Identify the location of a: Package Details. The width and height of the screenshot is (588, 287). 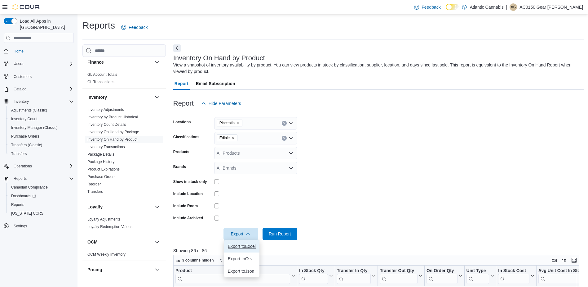
(101, 154).